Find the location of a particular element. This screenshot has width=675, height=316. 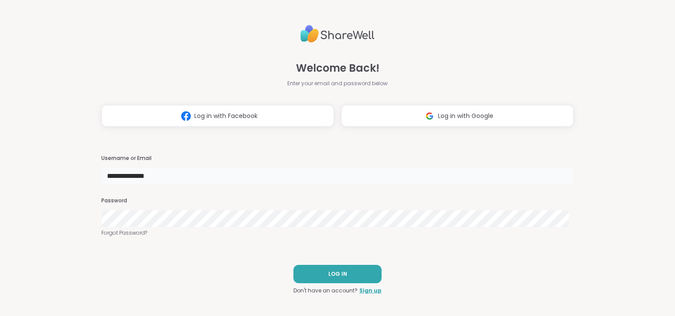

button: Log in with Google is located at coordinates (457, 116).